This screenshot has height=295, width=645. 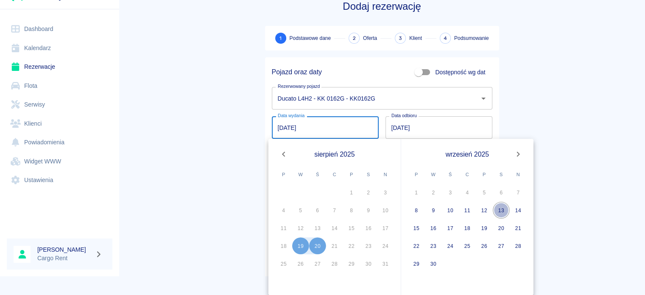 I want to click on p: Cargo Rent, so click(x=64, y=258).